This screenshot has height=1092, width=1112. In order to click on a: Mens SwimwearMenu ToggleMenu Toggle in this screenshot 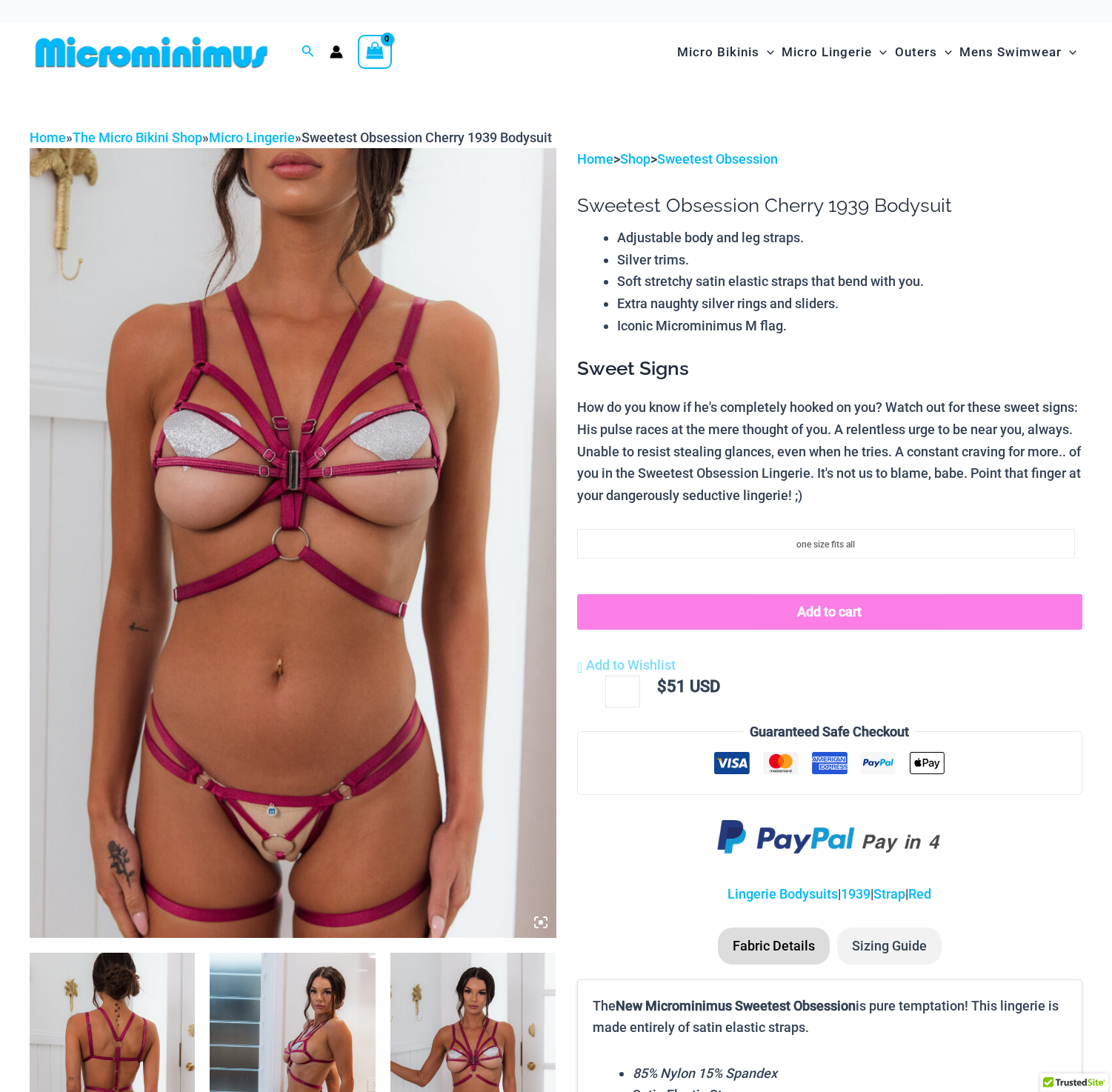, I will do `click(1017, 52)`.